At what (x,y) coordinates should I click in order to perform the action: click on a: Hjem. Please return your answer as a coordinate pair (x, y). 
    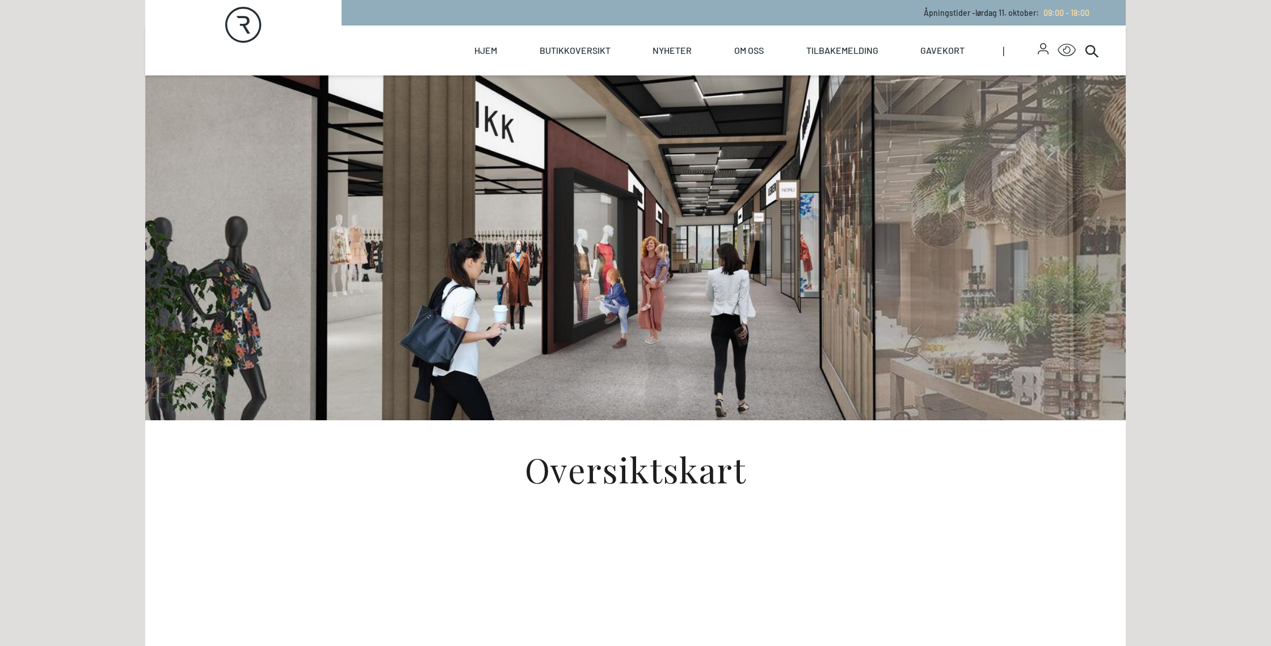
    Looking at the image, I should click on (486, 50).